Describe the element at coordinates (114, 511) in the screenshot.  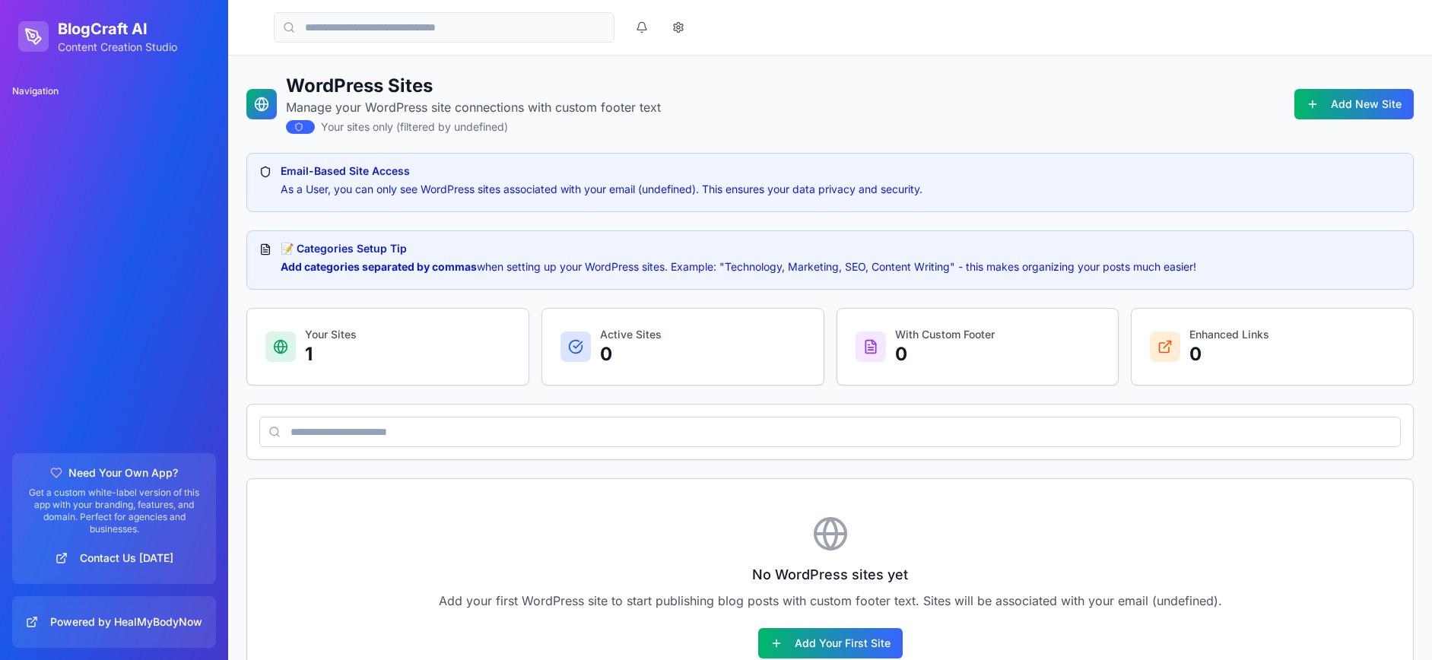
I see `p: Get a custom white-label version of this app with your branding, features, and domain. Perfect fo...` at that location.